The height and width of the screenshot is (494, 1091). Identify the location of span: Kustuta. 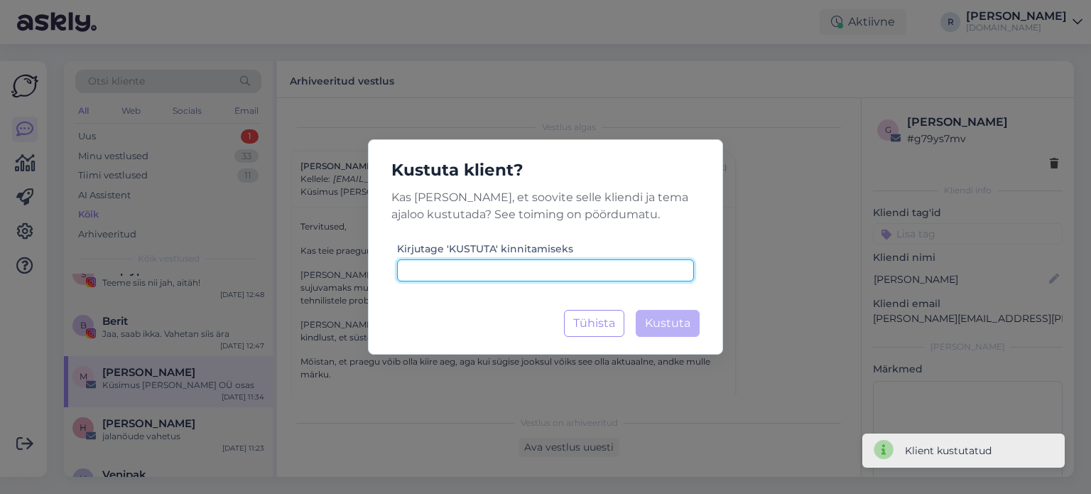
(668, 323).